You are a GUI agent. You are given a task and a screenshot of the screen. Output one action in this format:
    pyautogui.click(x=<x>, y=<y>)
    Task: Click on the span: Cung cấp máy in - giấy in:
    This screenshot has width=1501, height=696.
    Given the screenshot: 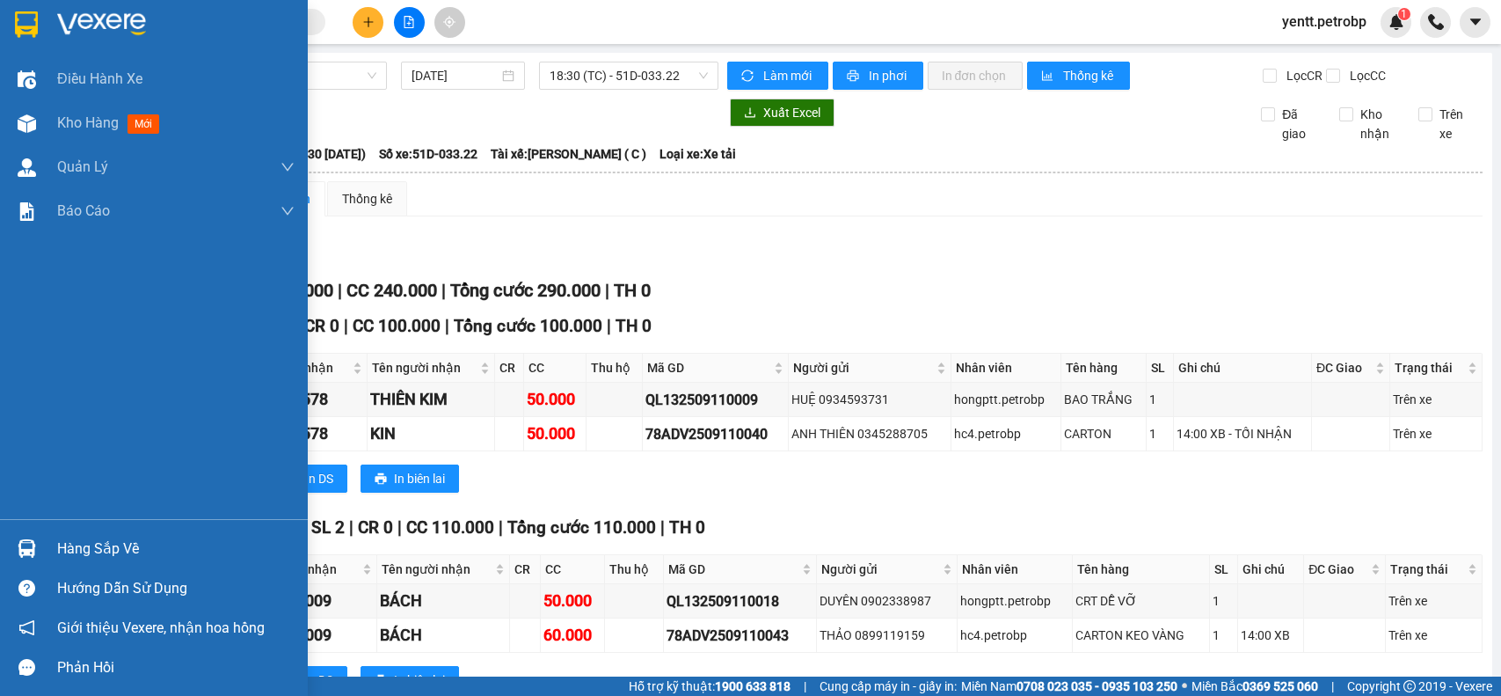 What is the action you would take?
    pyautogui.click(x=888, y=686)
    